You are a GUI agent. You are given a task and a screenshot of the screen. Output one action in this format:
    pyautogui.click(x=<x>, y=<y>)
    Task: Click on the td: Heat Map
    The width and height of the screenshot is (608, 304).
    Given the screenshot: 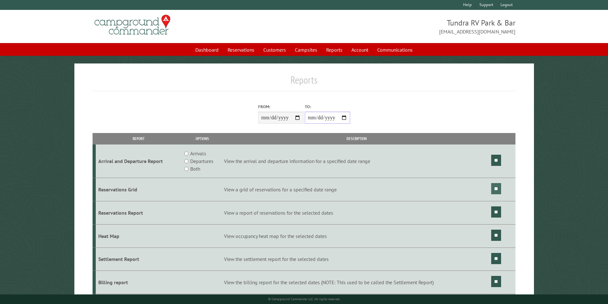 What is the action you would take?
    pyautogui.click(x=138, y=236)
    